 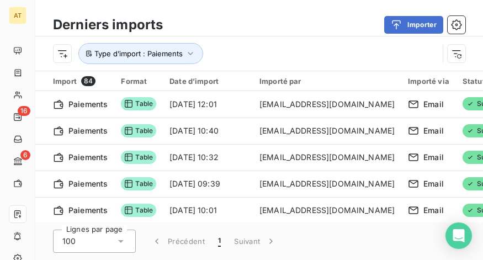 What do you see at coordinates (219, 241) in the screenshot?
I see `span: 1` at bounding box center [219, 241].